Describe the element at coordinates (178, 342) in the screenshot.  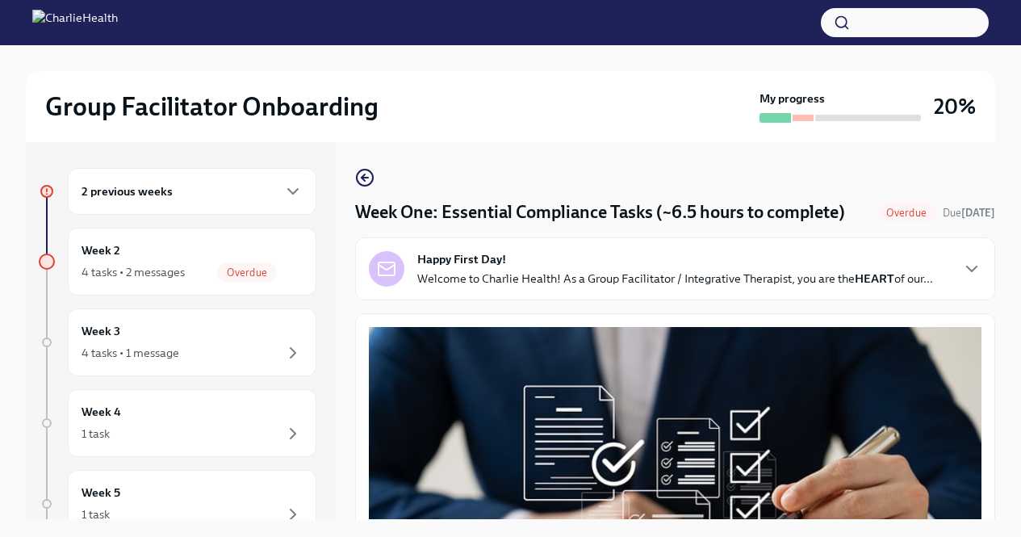
I see `a: Week 34 tasks • 1 message` at that location.